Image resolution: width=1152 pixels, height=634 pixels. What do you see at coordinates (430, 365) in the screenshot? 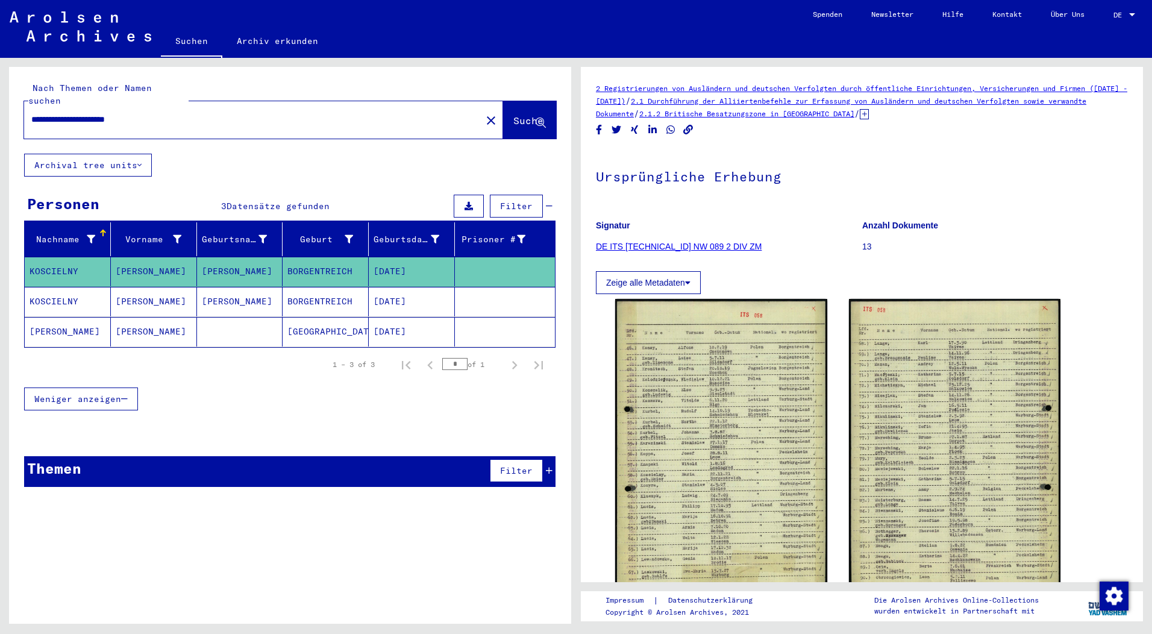
I see `button: Previous page` at bounding box center [430, 365].